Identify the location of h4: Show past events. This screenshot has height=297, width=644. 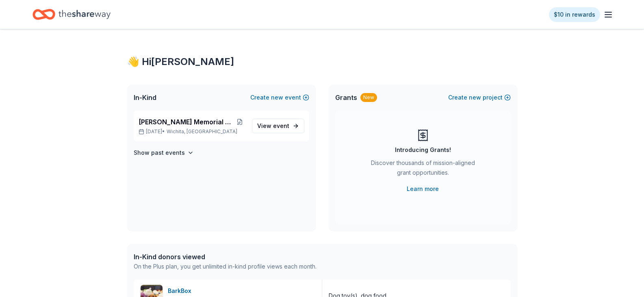
(159, 153).